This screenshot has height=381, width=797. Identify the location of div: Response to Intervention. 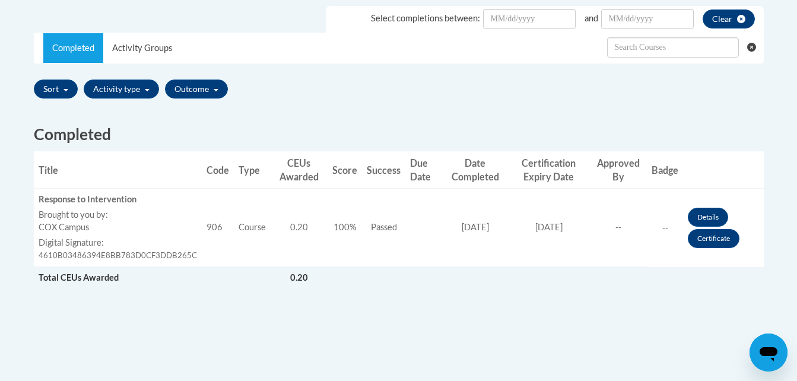
(117, 199).